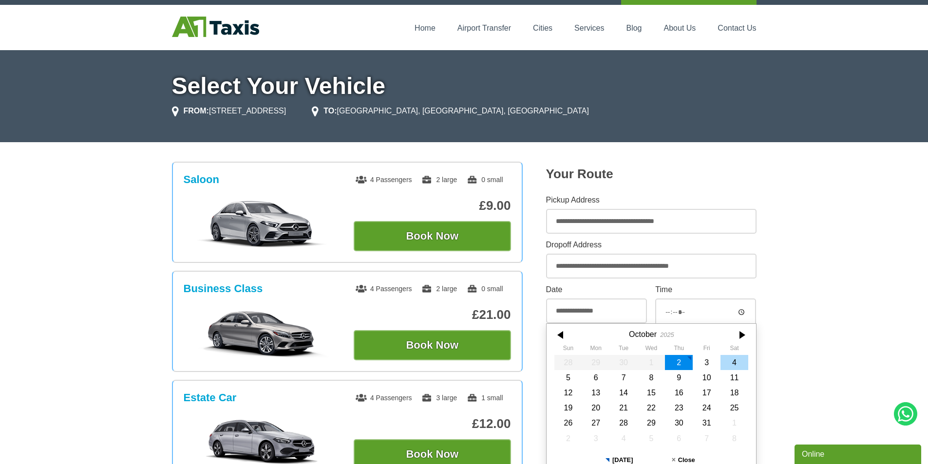 This screenshot has height=464, width=928. Describe the element at coordinates (432, 424) in the screenshot. I see `p: £12.00` at that location.